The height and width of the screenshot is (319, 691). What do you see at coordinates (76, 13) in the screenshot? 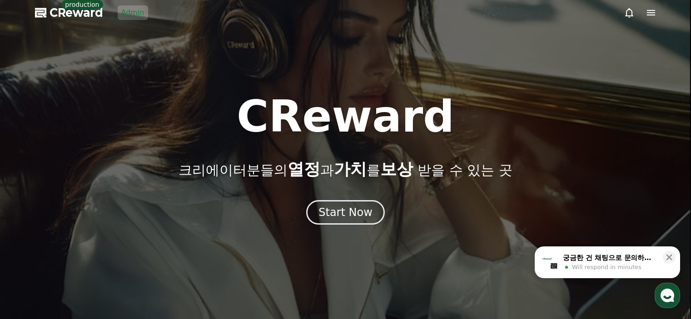
I see `span: CReward` at bounding box center [76, 13].